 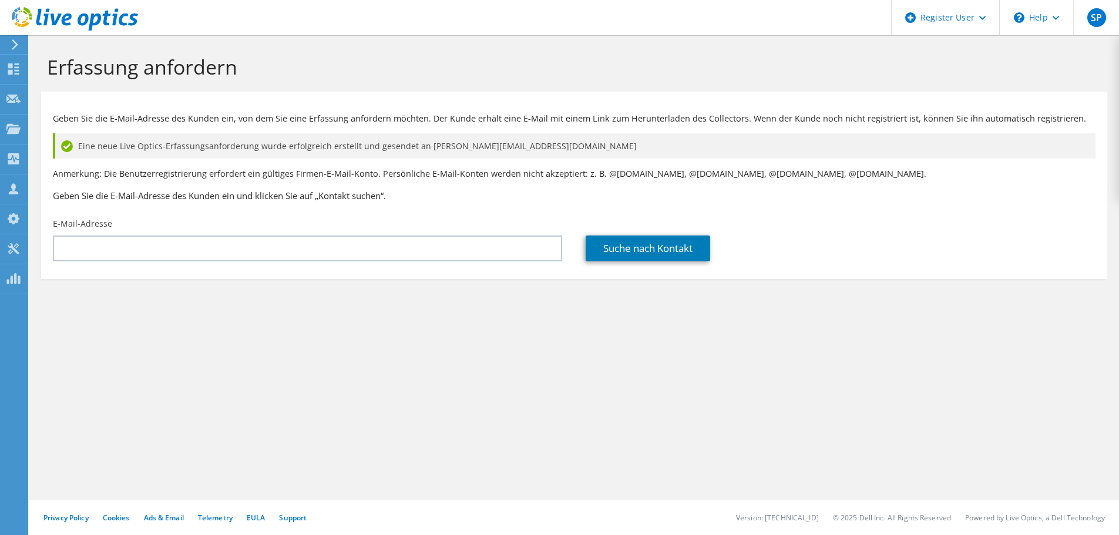 I want to click on span: Eine neue Live Optics-Erfassungsanforderung wurde erfolgreich erstellt und gesendet an [PERSON_NA..., so click(x=357, y=146).